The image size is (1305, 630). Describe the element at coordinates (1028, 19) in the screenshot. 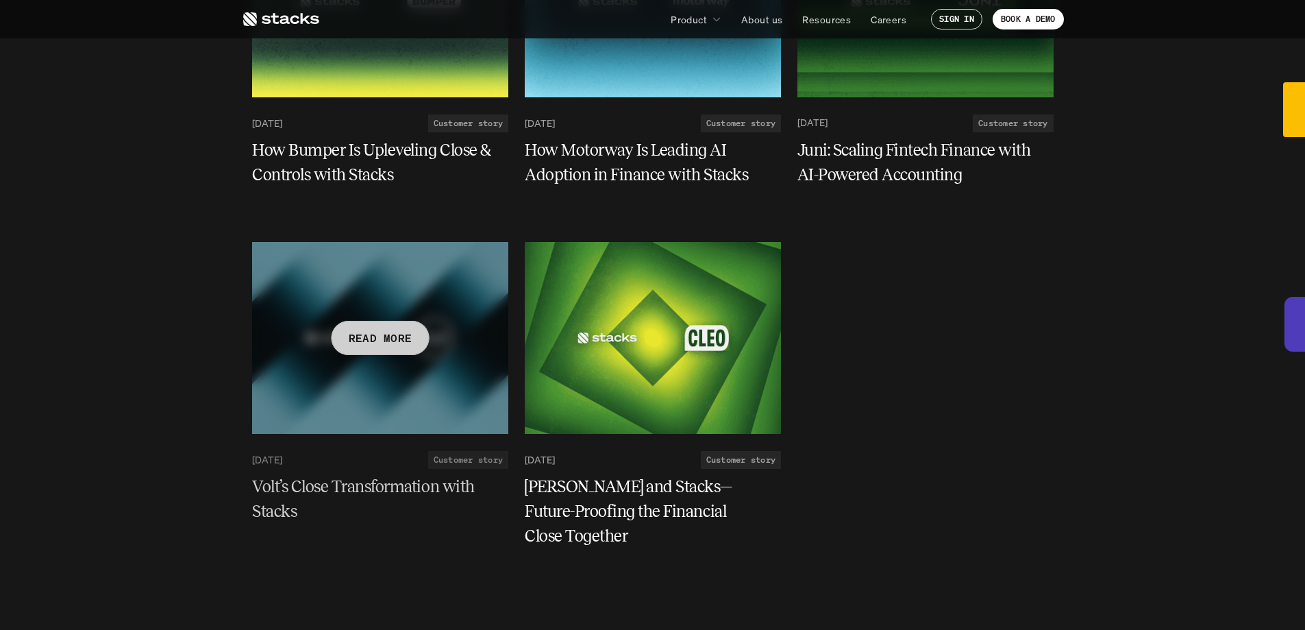

I see `a: BOOK A DEMO` at that location.